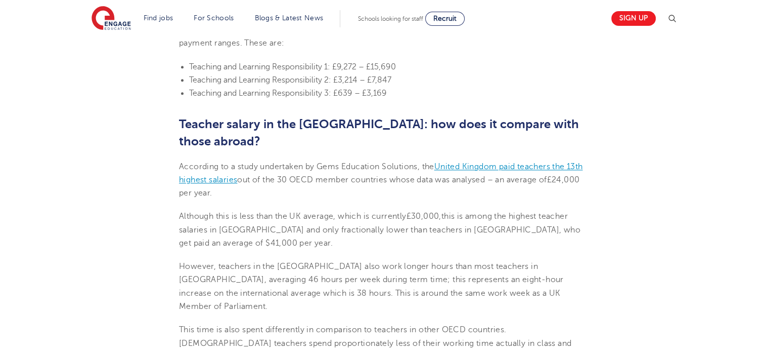  What do you see at coordinates (292, 67) in the screenshot?
I see `span: Teaching and Learning Responsibility 1: £9,272 – £15,690` at bounding box center [292, 67].